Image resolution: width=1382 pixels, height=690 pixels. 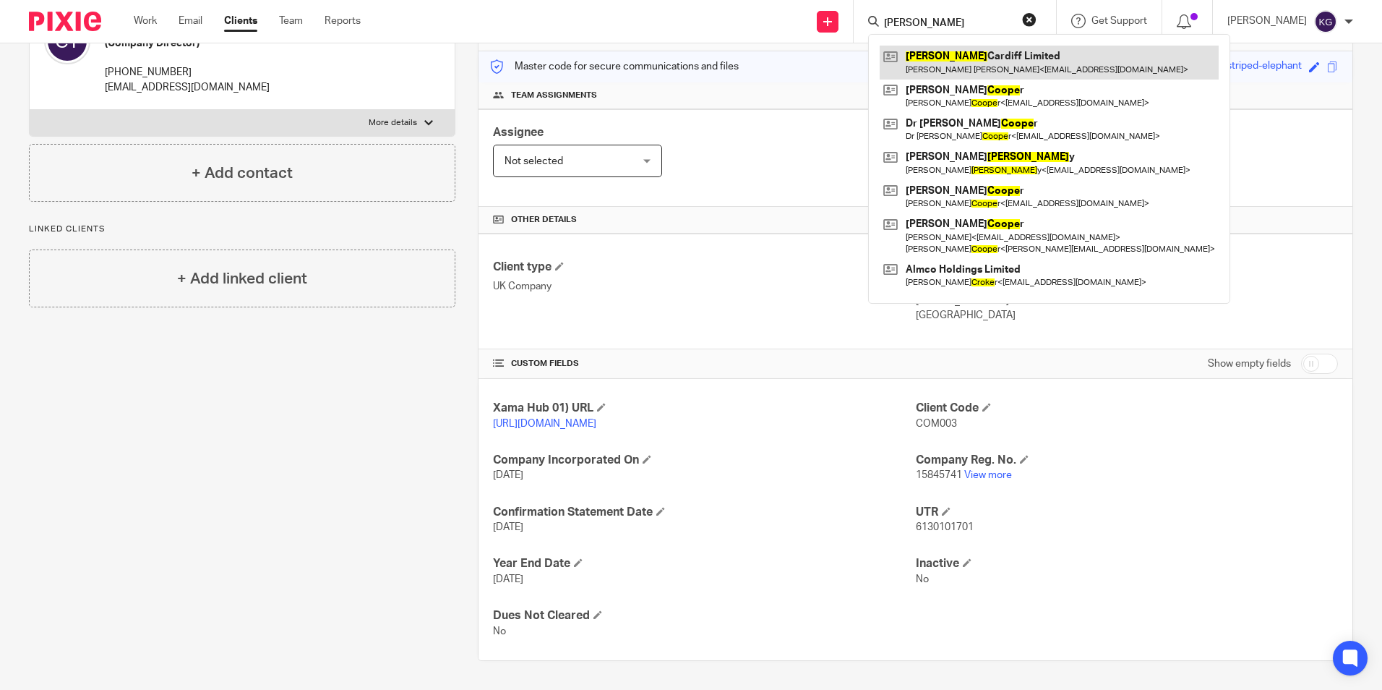 I want to click on h4: CUSTOM FIELDS, so click(x=704, y=364).